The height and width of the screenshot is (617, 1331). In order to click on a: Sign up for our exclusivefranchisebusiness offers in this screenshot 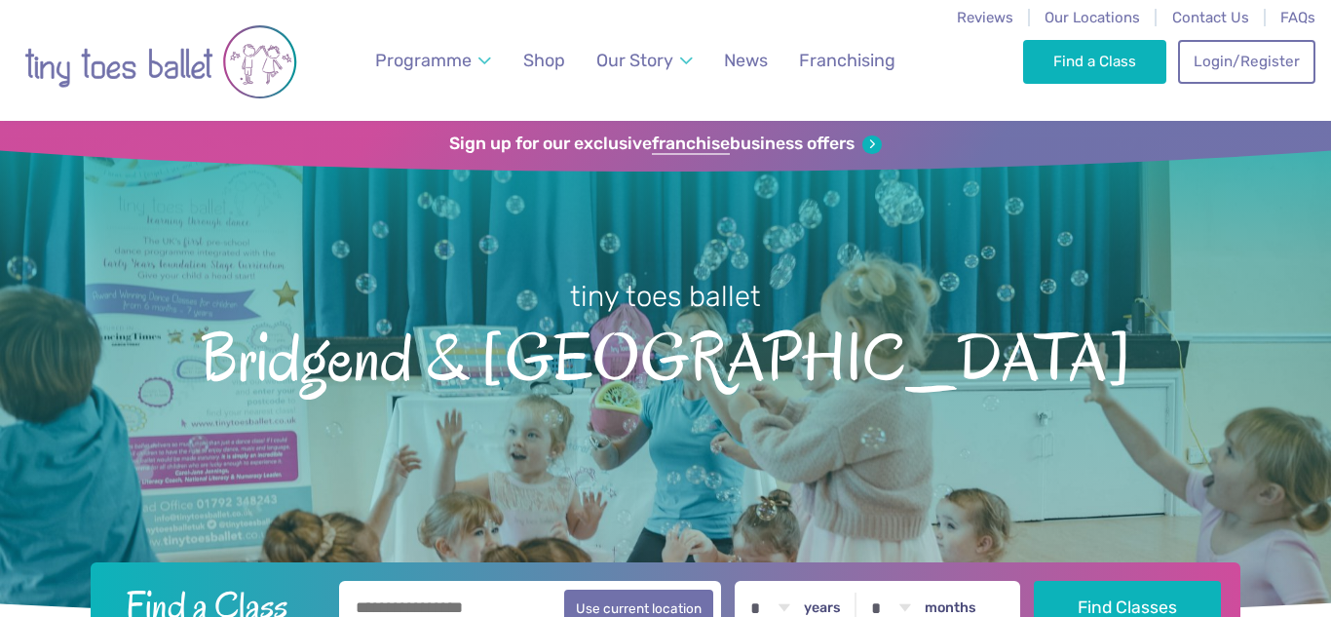, I will do `click(664, 144)`.